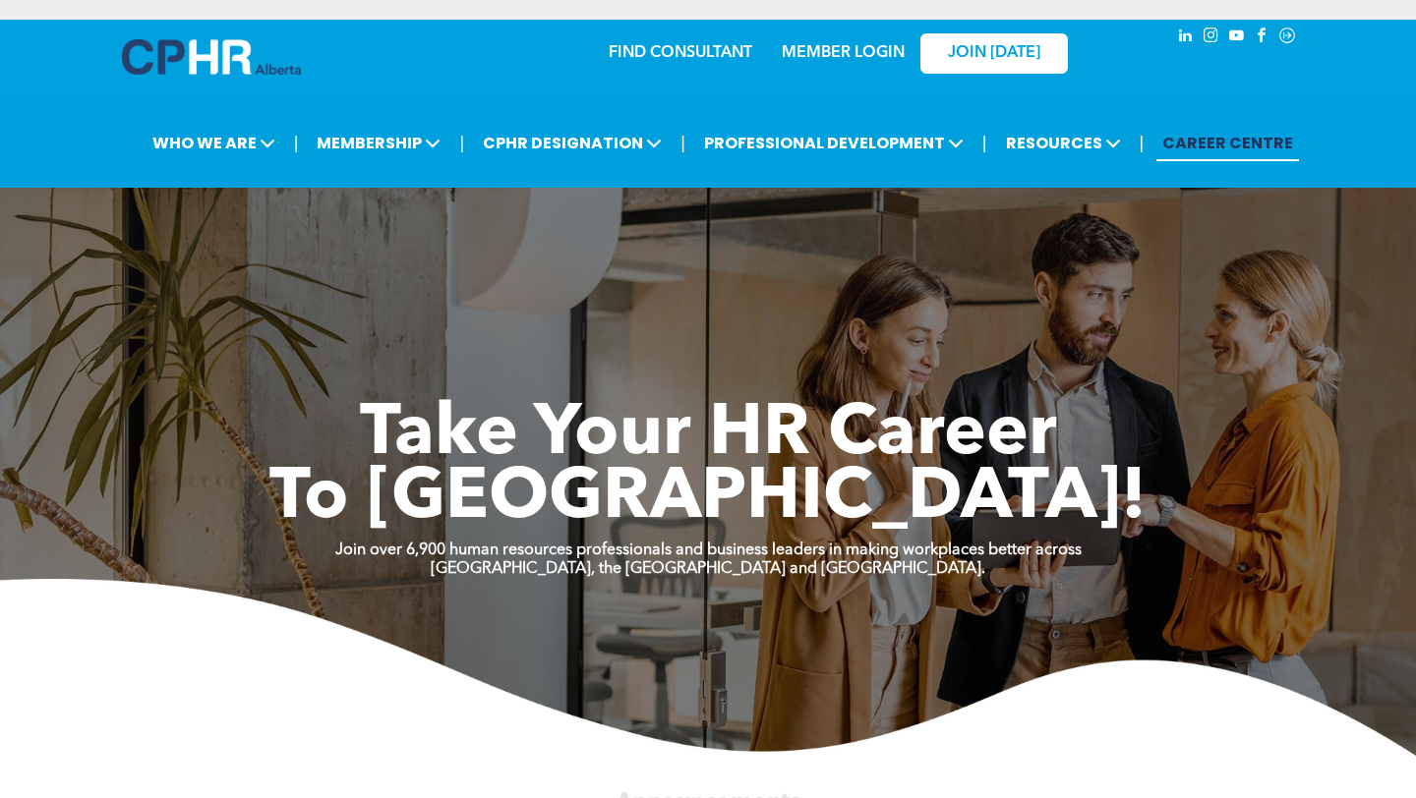 Image resolution: width=1416 pixels, height=798 pixels. Describe the element at coordinates (680, 53) in the screenshot. I see `a: FIND CONSULTANT` at that location.